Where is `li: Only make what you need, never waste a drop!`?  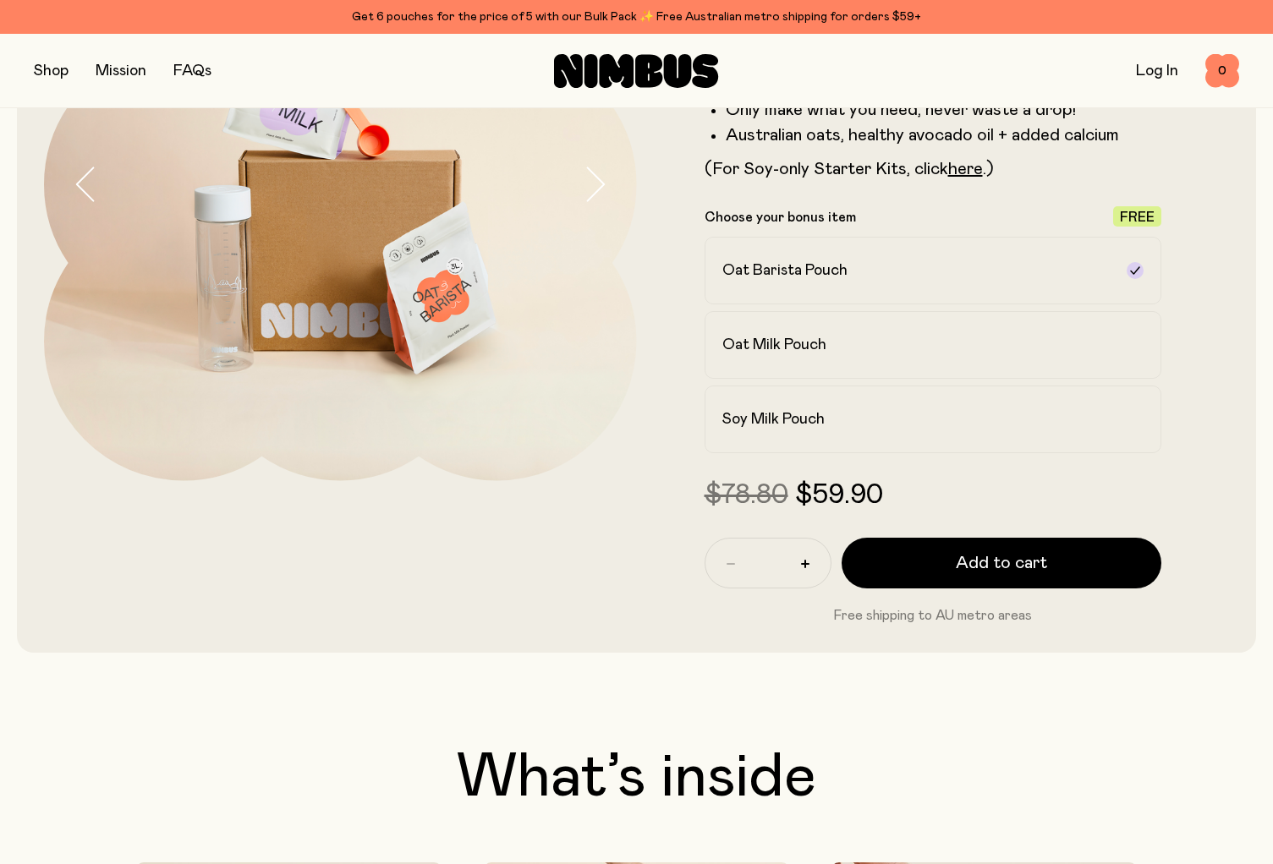
li: Only make what you need, never waste a drop! is located at coordinates (944, 110).